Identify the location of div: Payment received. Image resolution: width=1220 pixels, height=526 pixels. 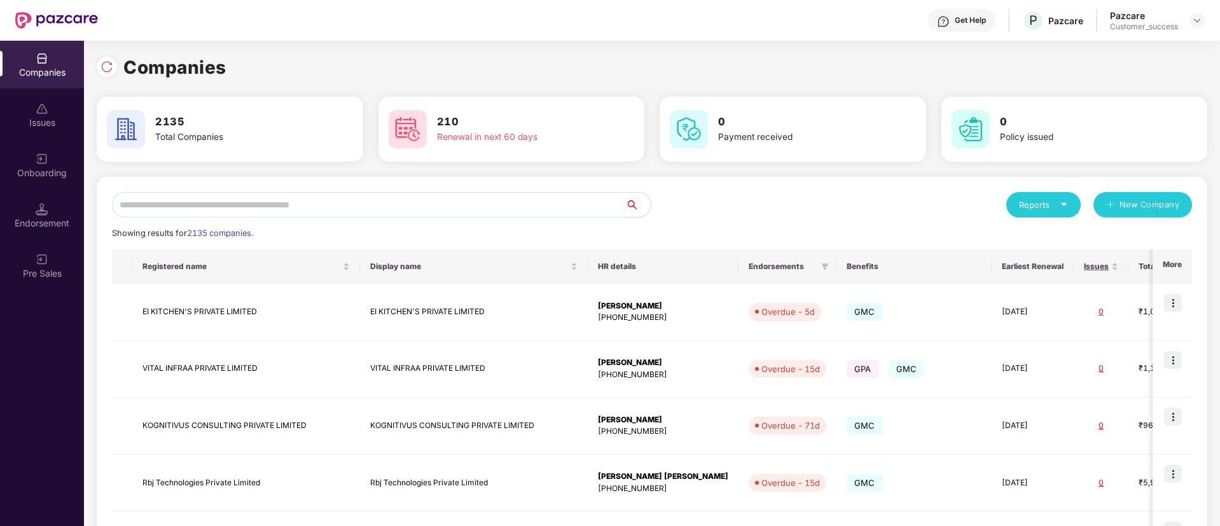
(798, 137).